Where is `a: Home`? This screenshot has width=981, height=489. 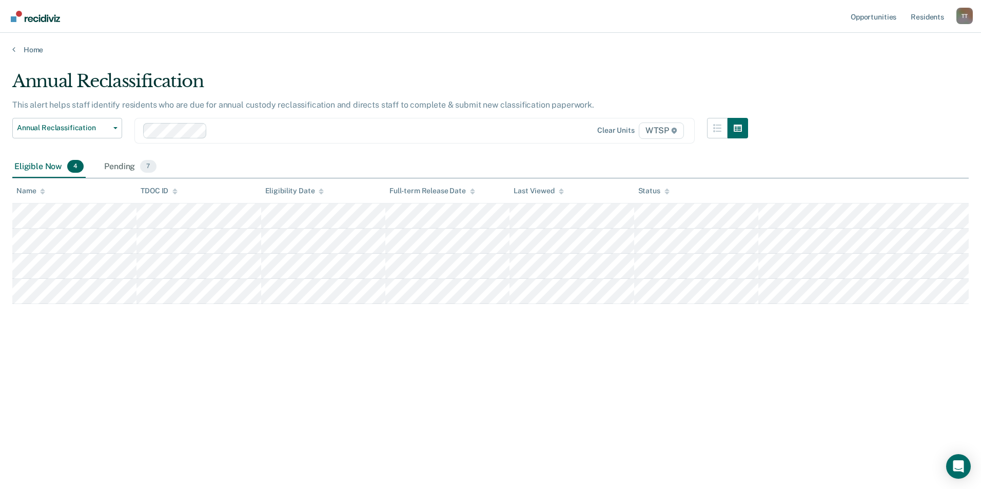
a: Home is located at coordinates (490, 50).